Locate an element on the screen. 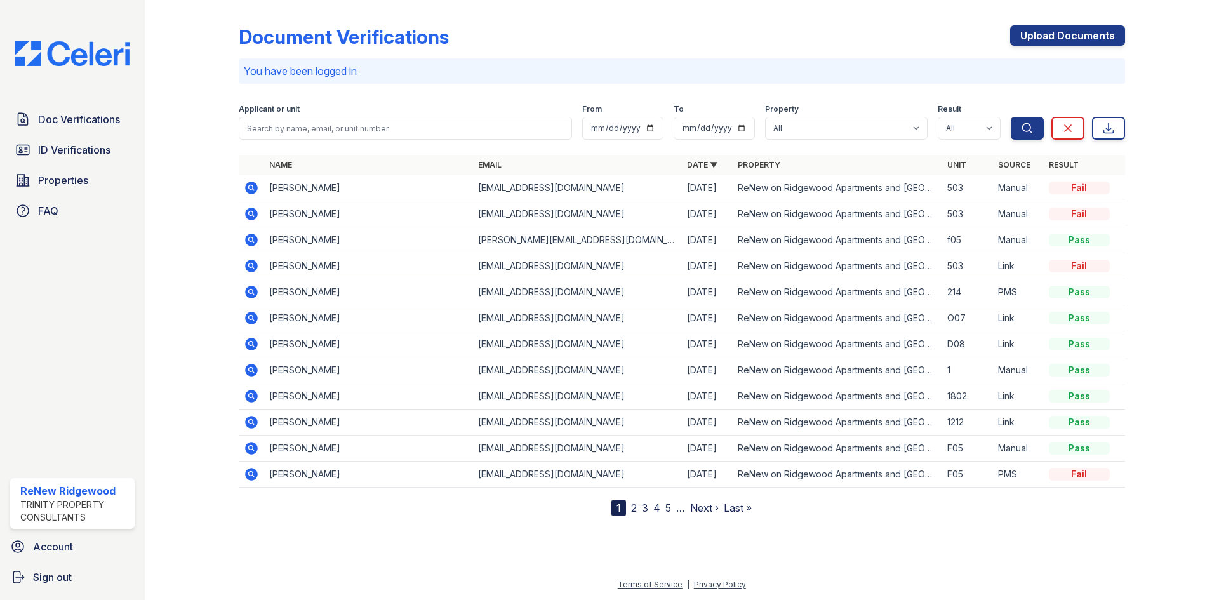  a: Unit is located at coordinates (957, 164).